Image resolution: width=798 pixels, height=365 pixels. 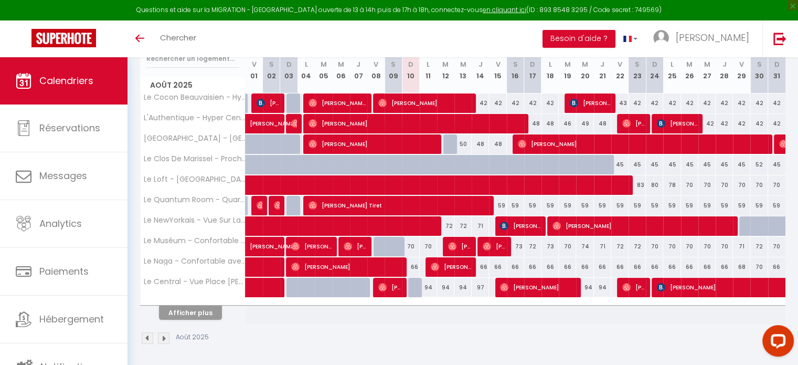 I want to click on span: Le Cocon Beauvaisien - Hyper Centre - Wifi - TV HD, so click(x=195, y=97).